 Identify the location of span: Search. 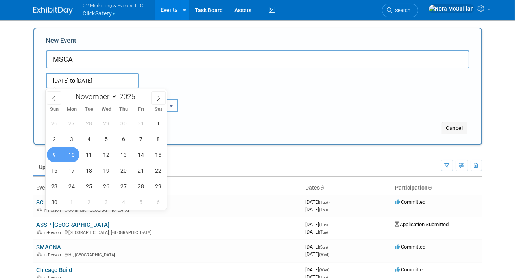
(402, 10).